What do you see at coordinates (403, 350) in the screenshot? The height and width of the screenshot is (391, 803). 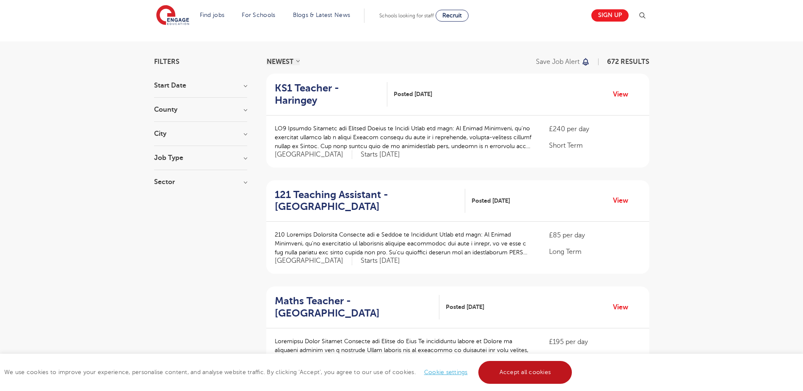 I see `p: Loremipsu Dolor Sitamet Consecte adi Elitse do Eius Te incididuntu labore et Dolore ma aliquaeni ...` at bounding box center [403, 350].